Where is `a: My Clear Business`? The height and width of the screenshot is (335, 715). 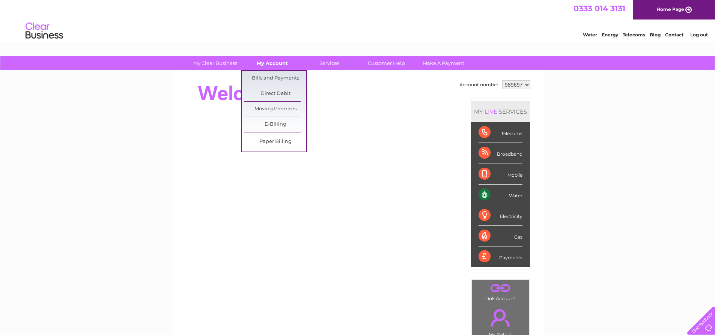 a: My Clear Business is located at coordinates (215, 63).